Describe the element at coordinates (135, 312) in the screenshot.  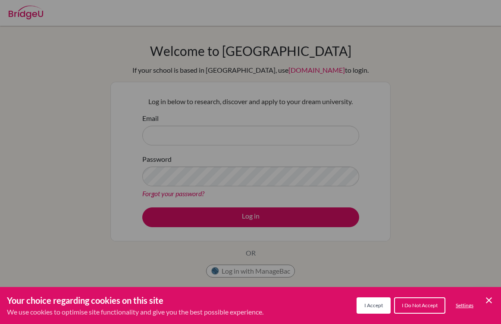
I see `p: We use cookies to optimise site functionality and give you the best possible experience.` at that location.